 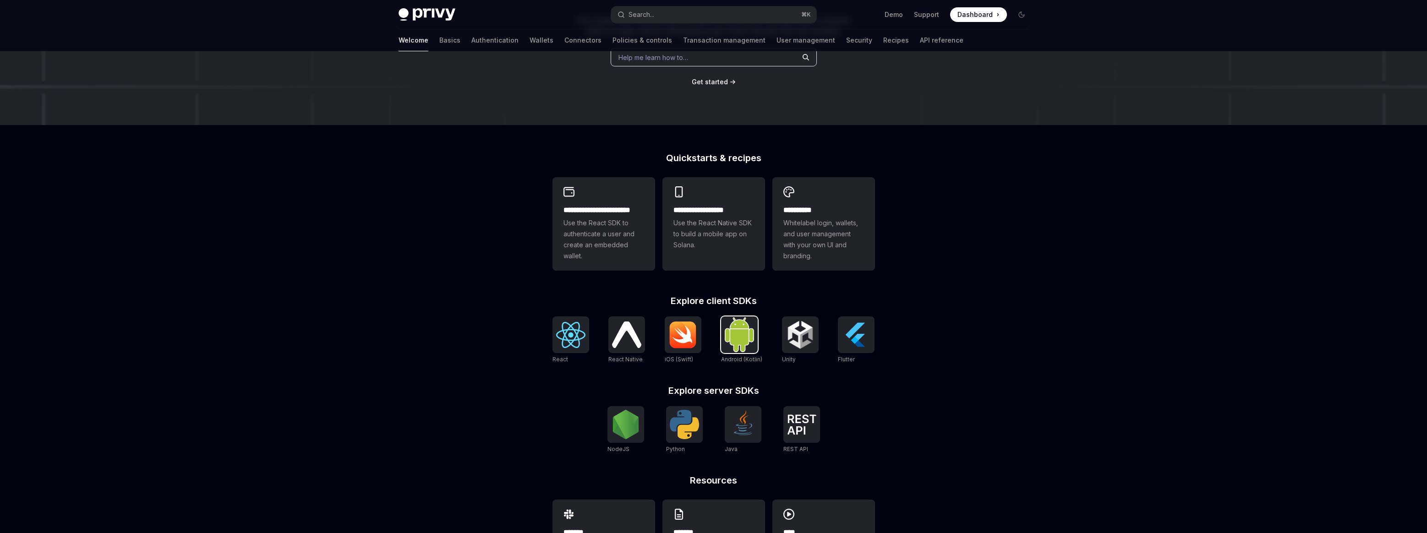 What do you see at coordinates (709, 82) in the screenshot?
I see `span: Get started` at bounding box center [709, 82].